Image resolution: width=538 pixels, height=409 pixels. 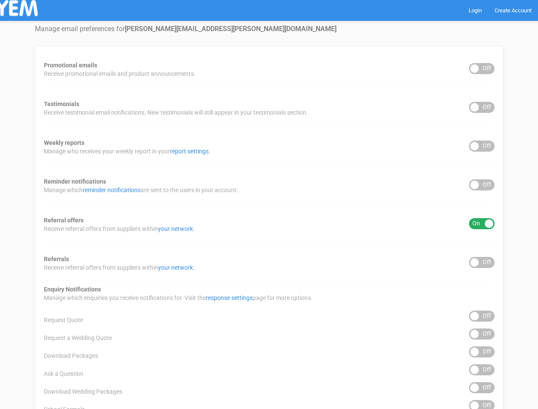 I want to click on span: Request a Wedding Quote, so click(x=78, y=338).